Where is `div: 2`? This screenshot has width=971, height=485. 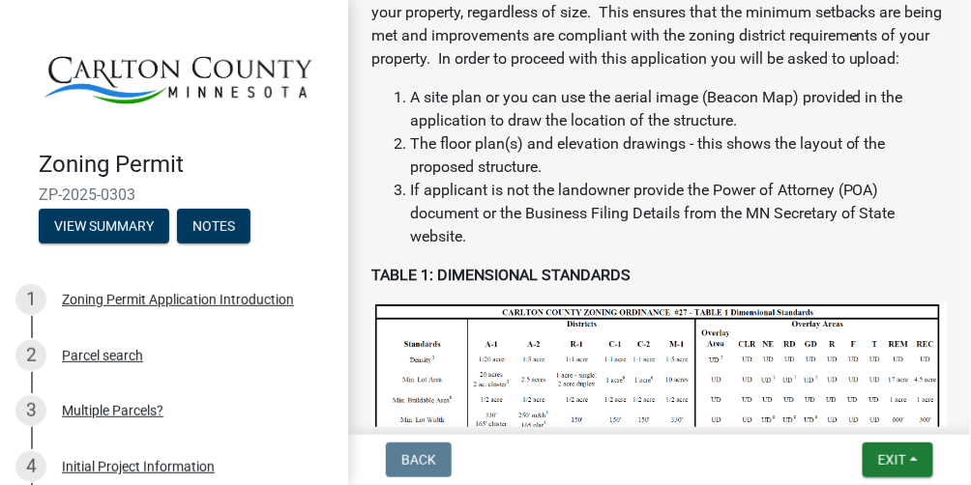
div: 2 is located at coordinates (31, 356).